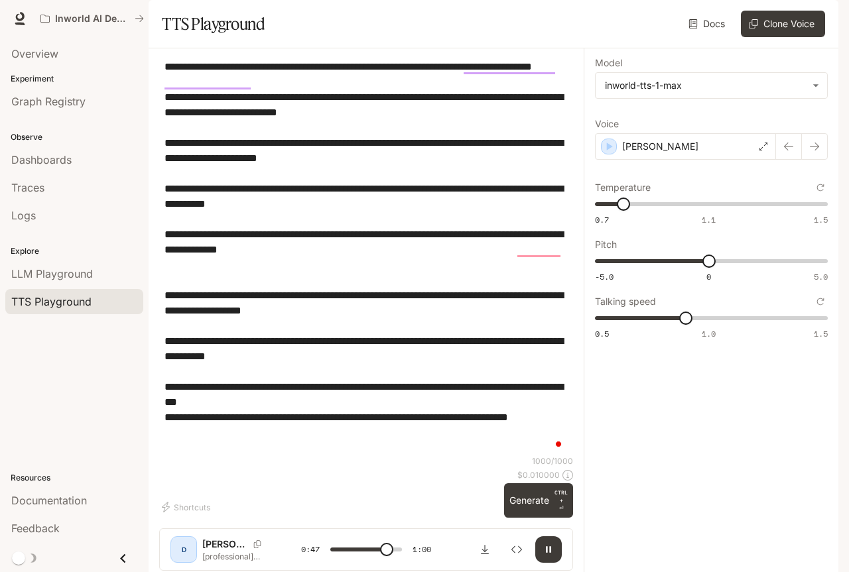 The image size is (849, 572). What do you see at coordinates (517, 550) in the screenshot?
I see `button: Inspect` at bounding box center [517, 550].